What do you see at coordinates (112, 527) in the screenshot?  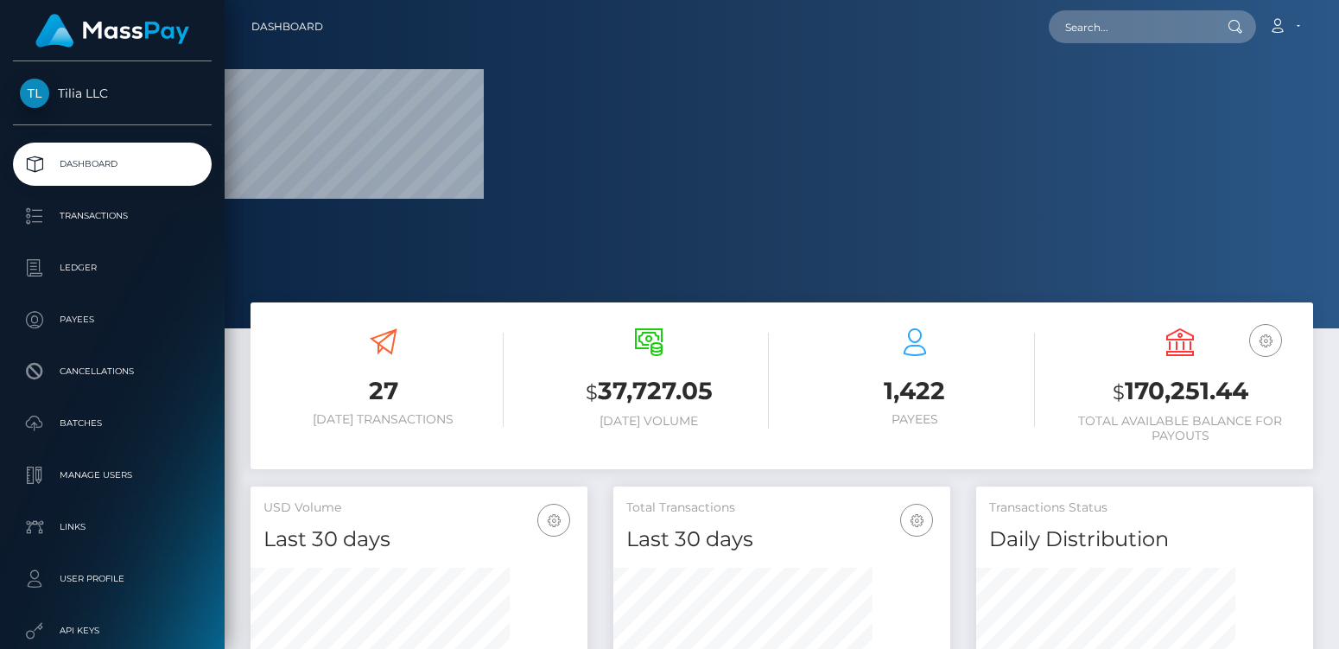 I see `p: Links` at bounding box center [112, 527].